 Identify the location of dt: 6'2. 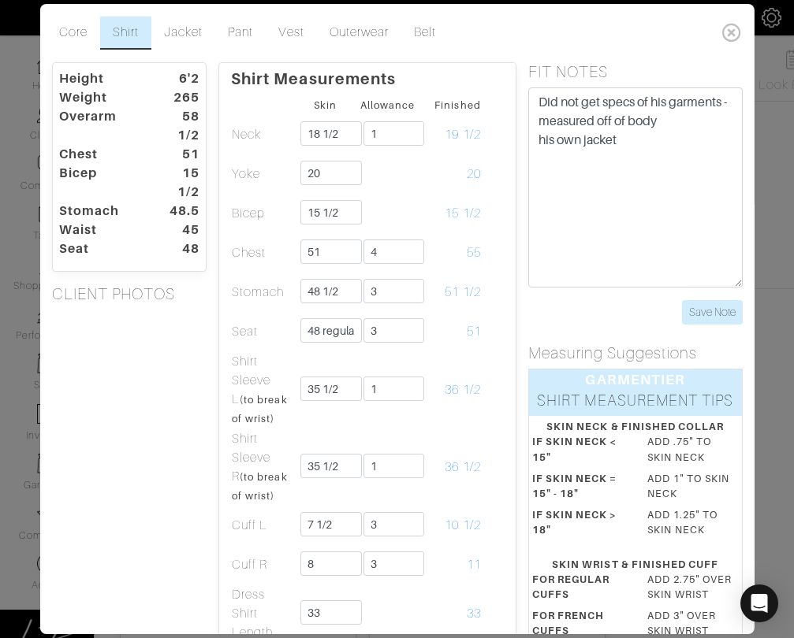
(184, 79).